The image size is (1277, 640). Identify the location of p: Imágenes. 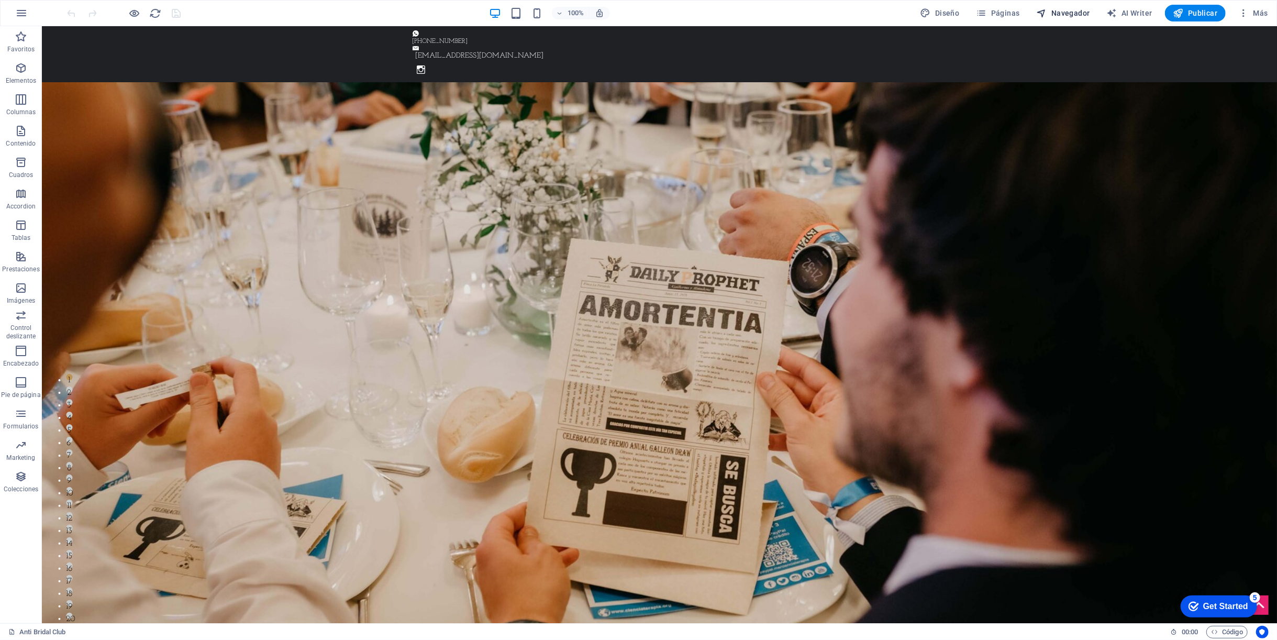
(21, 301).